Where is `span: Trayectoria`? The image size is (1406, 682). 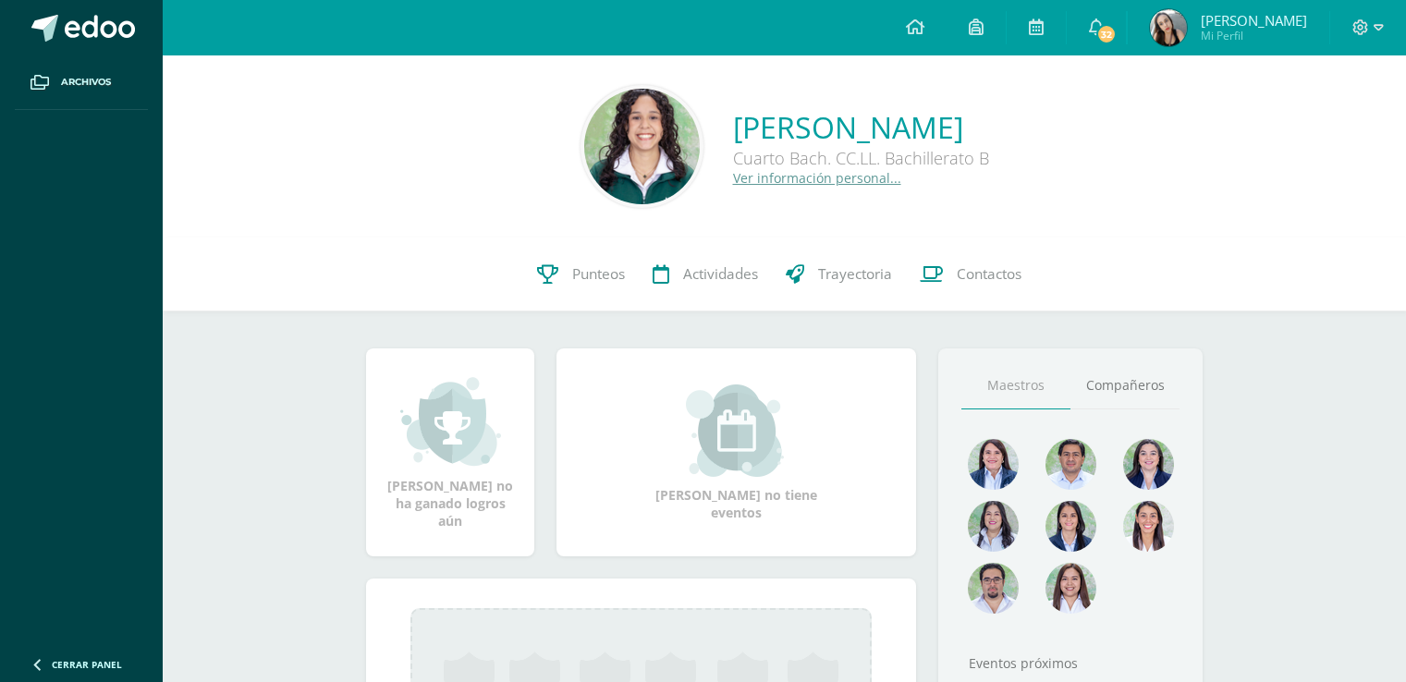
span: Trayectoria is located at coordinates (855, 274).